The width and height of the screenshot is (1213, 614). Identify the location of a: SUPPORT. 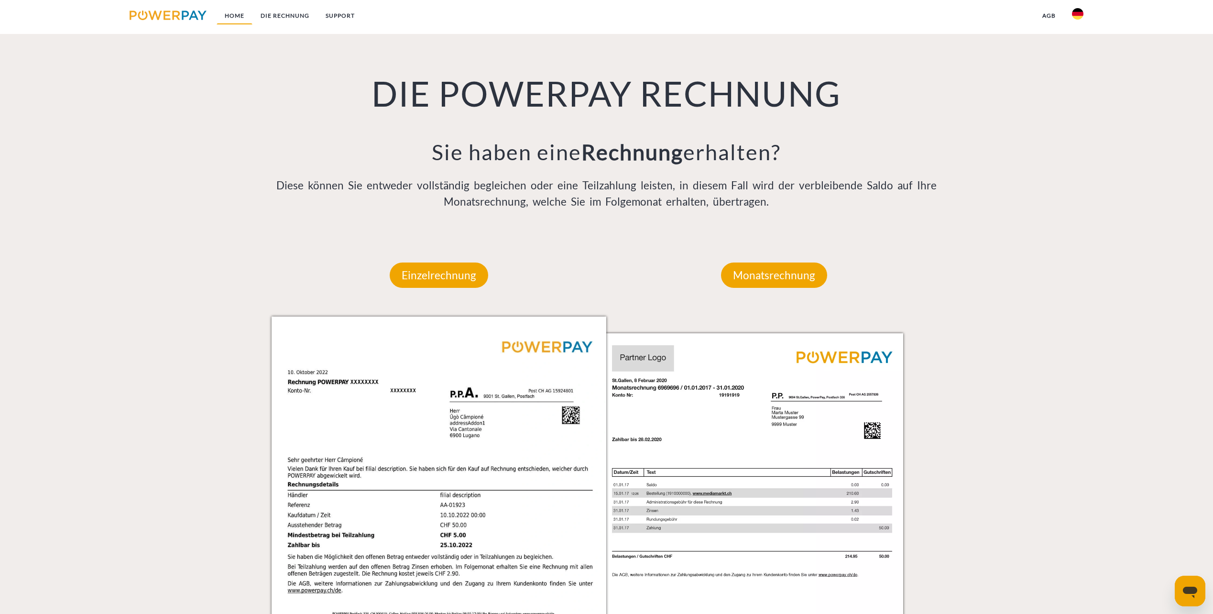
(340, 16).